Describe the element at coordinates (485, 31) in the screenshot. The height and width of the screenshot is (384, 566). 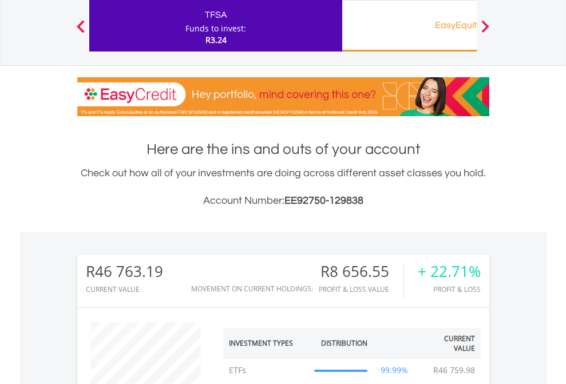
I see `button: Next` at that location.